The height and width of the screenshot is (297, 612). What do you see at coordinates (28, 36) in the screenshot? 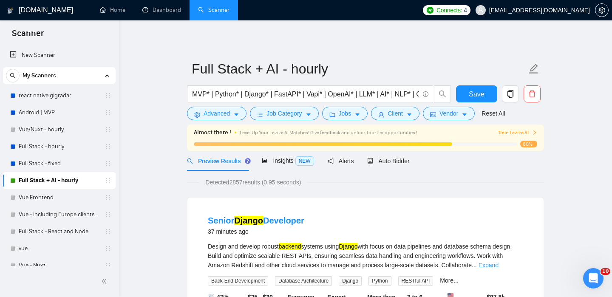
I see `span: Scanner` at bounding box center [28, 36].